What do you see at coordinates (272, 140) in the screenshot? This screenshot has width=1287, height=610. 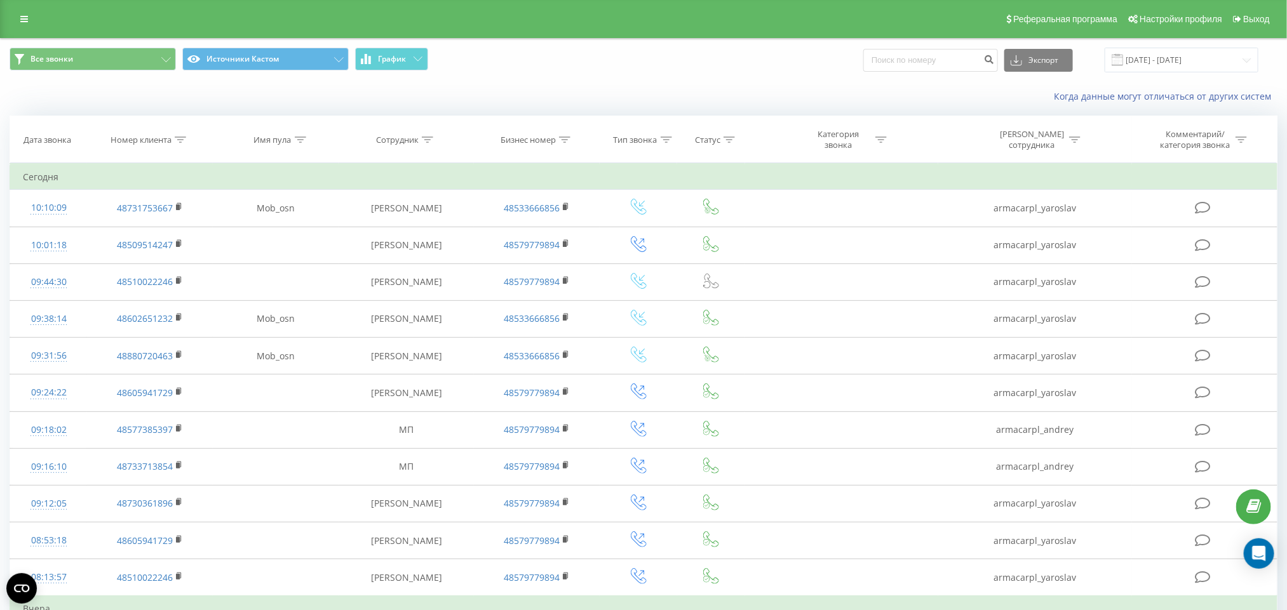 I see `div: Имя пула` at bounding box center [272, 140].